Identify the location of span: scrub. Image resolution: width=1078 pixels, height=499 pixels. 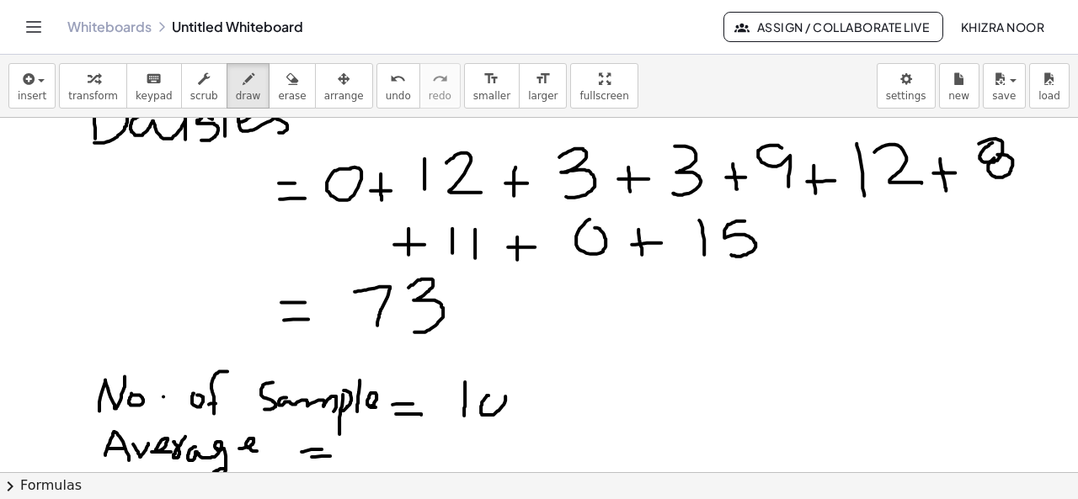
(204, 96).